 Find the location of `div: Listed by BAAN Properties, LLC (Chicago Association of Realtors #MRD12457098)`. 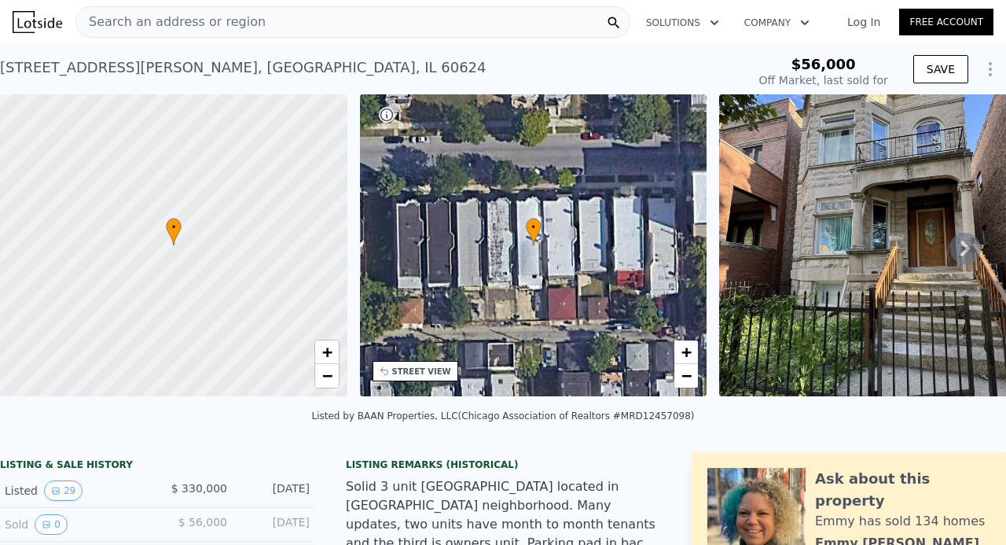

div: Listed by BAAN Properties, LLC (Chicago Association of Realtors #MRD12457098) is located at coordinates (502, 416).